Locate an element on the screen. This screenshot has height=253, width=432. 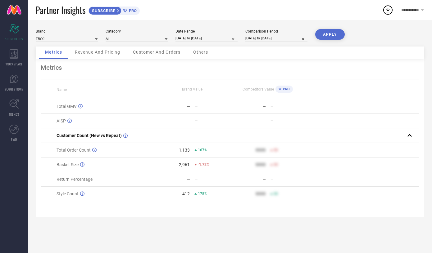
span: Return Percentage is located at coordinates (75, 180).